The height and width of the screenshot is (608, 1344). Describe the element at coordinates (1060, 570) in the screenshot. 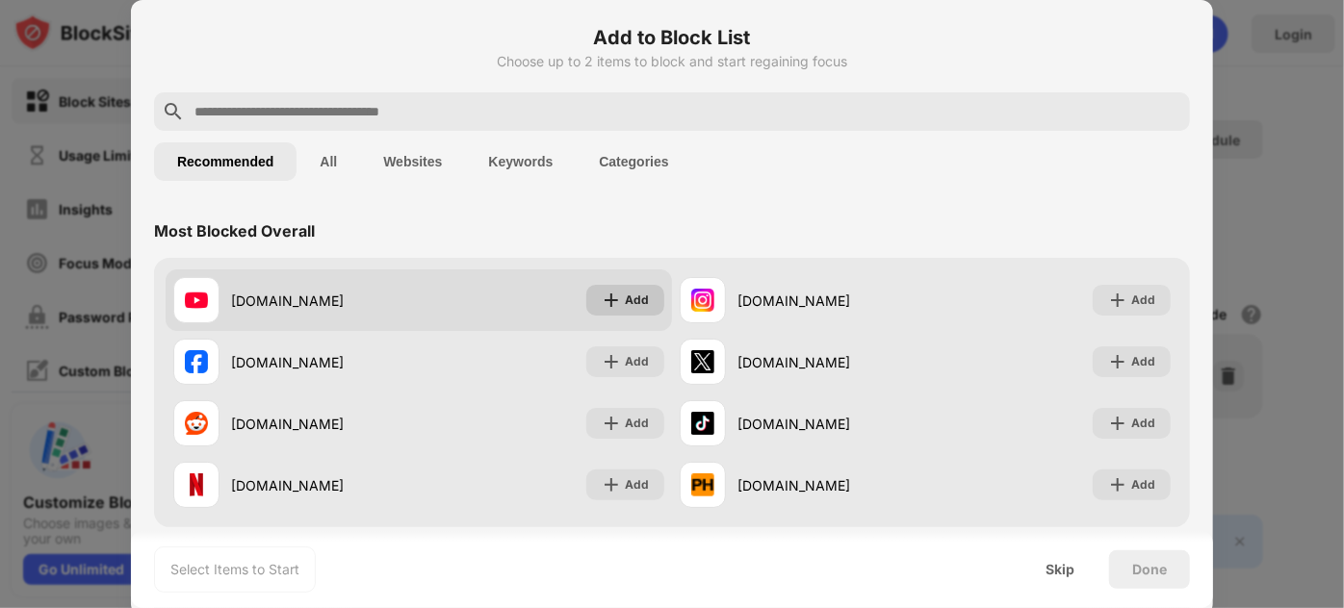

I see `div: Skip` at that location.